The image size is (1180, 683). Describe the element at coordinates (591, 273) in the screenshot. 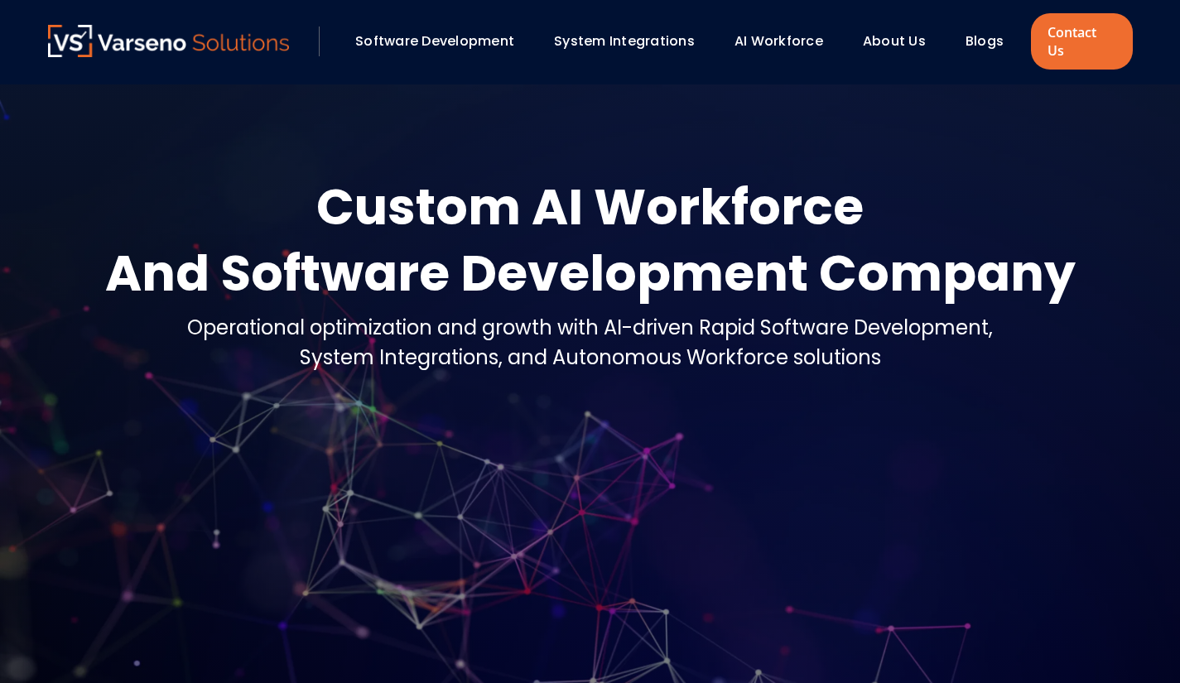

I see `div: And Software Development Company` at that location.